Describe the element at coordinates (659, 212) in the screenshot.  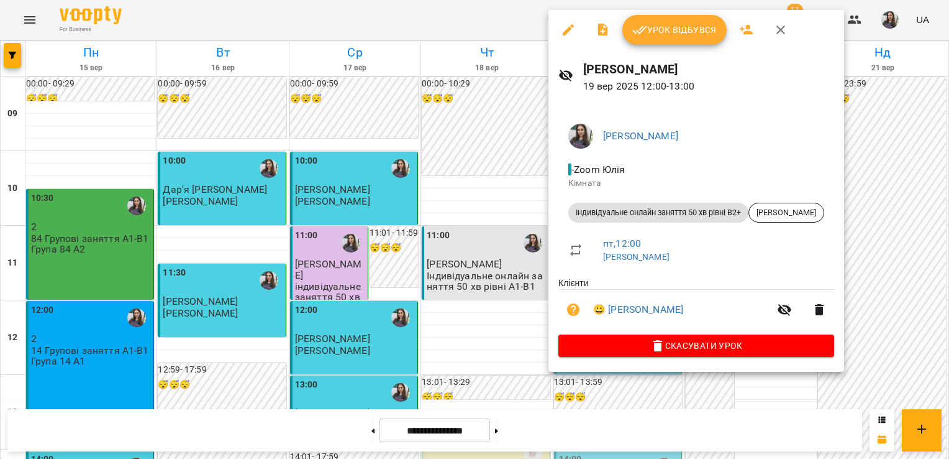
I see `span: Індивідуальне онлайн заняття 50 хв рівні В2+` at that location.